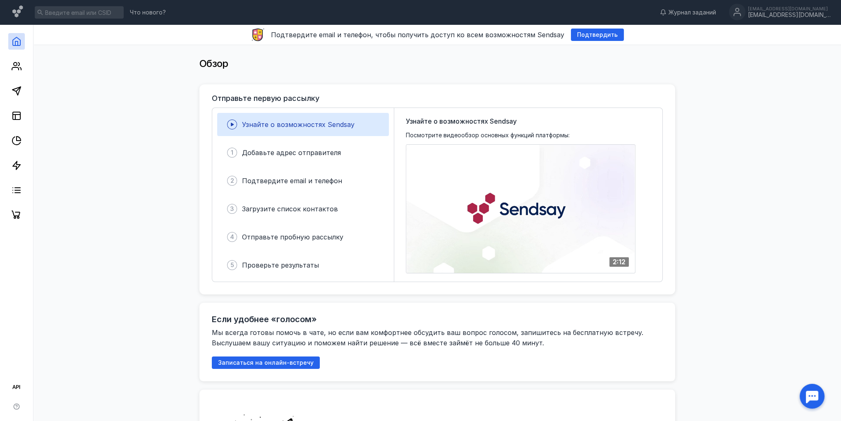 Image resolution: width=841 pixels, height=421 pixels. Describe the element at coordinates (232, 237) in the screenshot. I see `span: 4` at that location.